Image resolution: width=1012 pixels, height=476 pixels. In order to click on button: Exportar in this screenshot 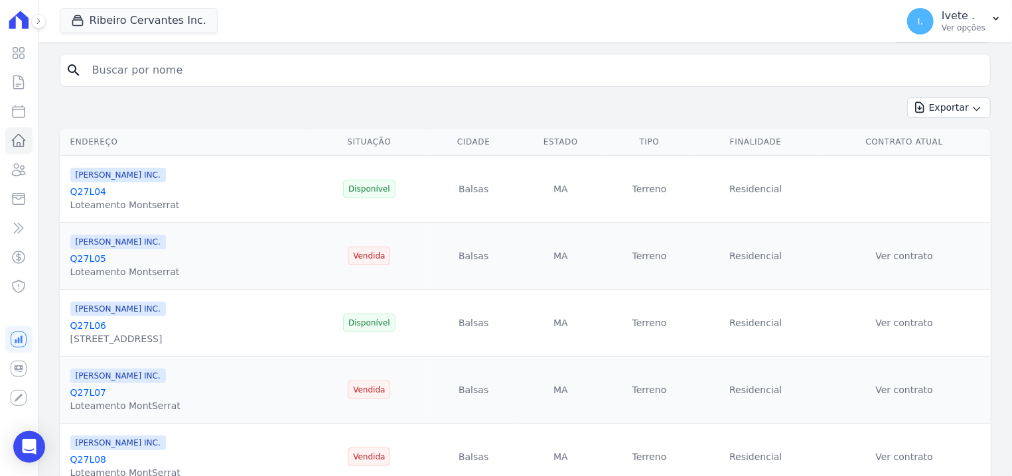, I will do `click(949, 107)`.